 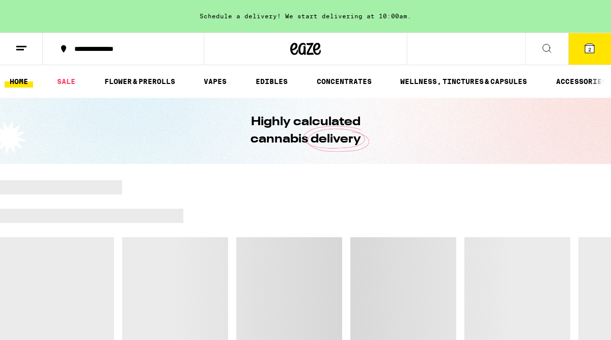 I want to click on button: 2, so click(x=589, y=49).